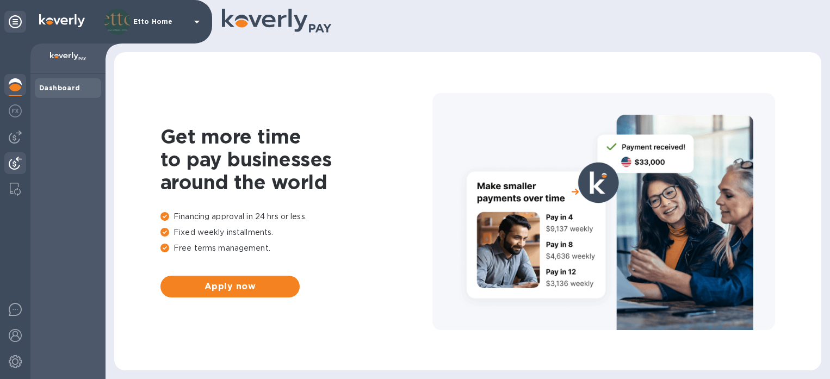 The height and width of the screenshot is (379, 830). Describe the element at coordinates (15, 111) in the screenshot. I see `img: Foreign exchange` at that location.